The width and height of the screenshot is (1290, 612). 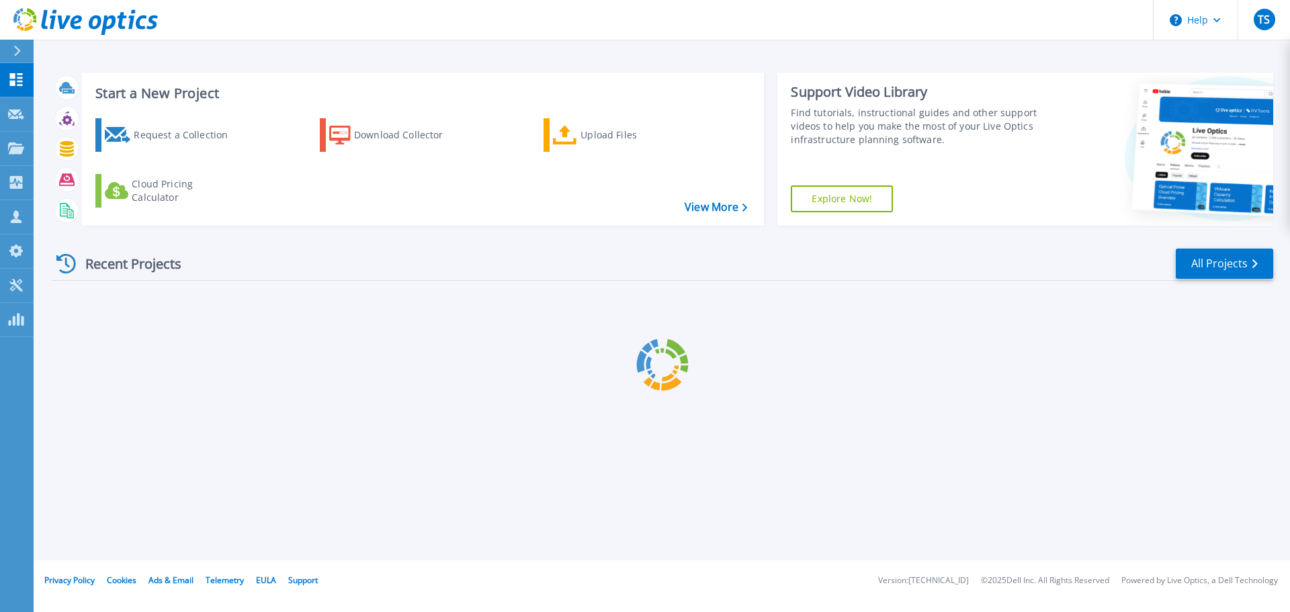 I want to click on a: View More, so click(x=716, y=207).